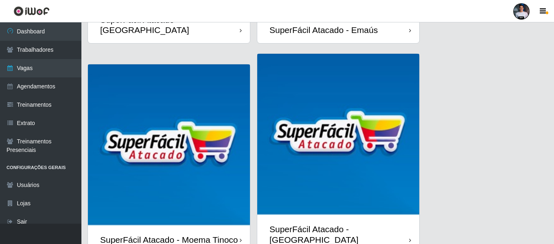  Describe the element at coordinates (31, 11) in the screenshot. I see `img: CoreUI Logo` at that location.